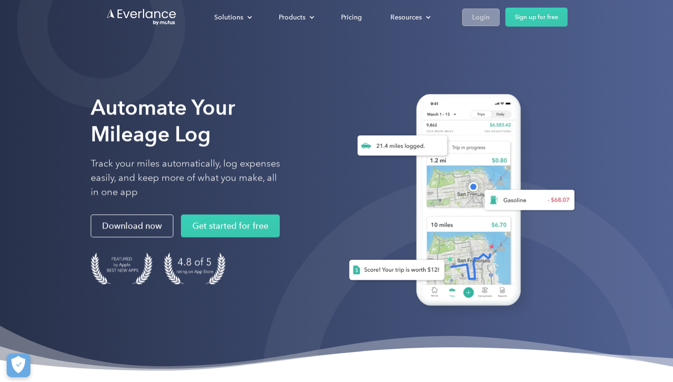 The width and height of the screenshot is (673, 382). What do you see at coordinates (186, 178) in the screenshot?
I see `p: Track your miles automatically, log expenses easily, and keep more of what you make, all in one app` at bounding box center [186, 178].